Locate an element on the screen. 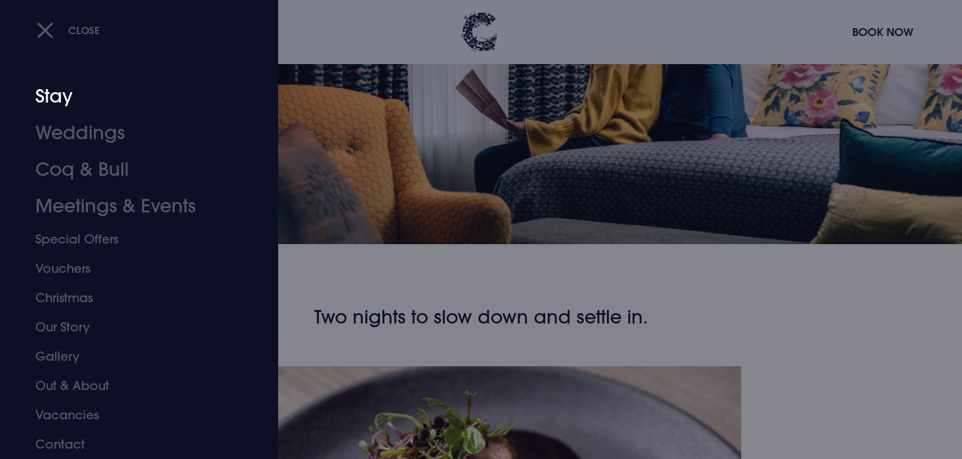  a: Vouchers is located at coordinates (132, 268).